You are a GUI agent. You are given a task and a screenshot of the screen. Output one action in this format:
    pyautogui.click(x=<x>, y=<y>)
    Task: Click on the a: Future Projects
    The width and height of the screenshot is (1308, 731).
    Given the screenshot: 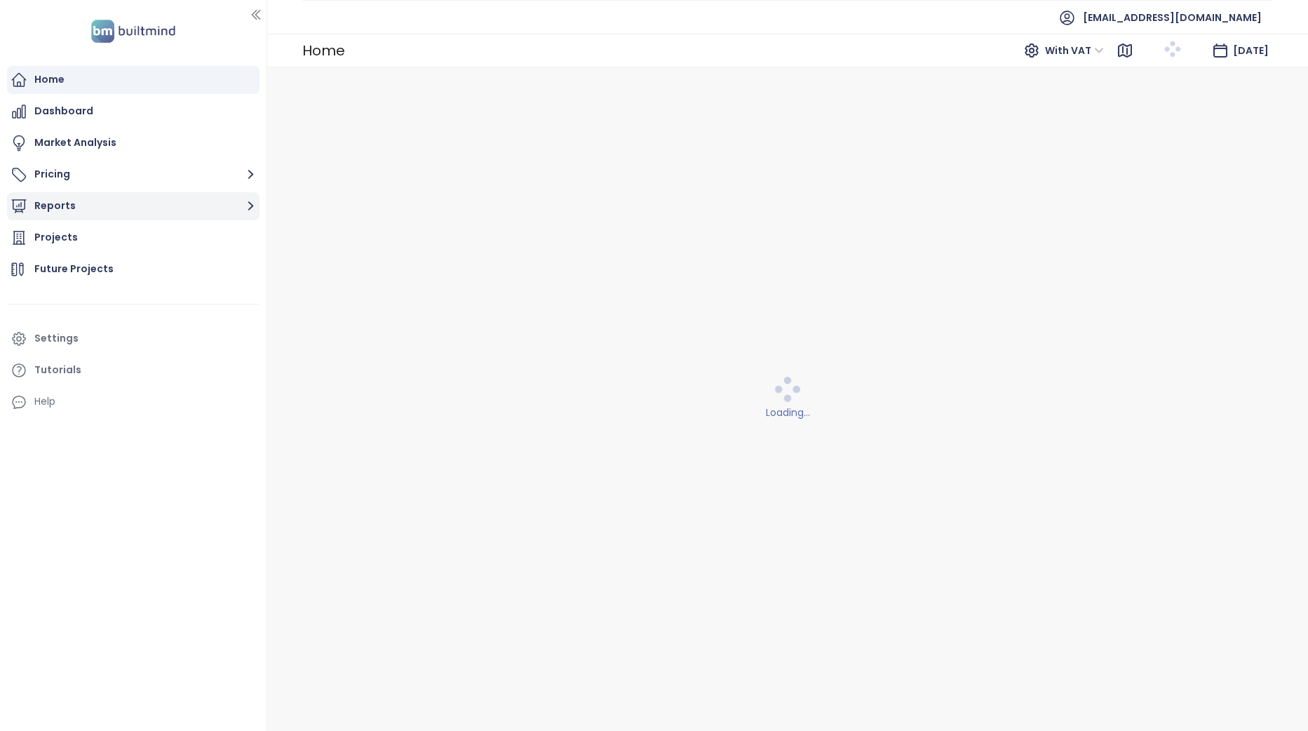 What is the action you would take?
    pyautogui.click(x=133, y=269)
    